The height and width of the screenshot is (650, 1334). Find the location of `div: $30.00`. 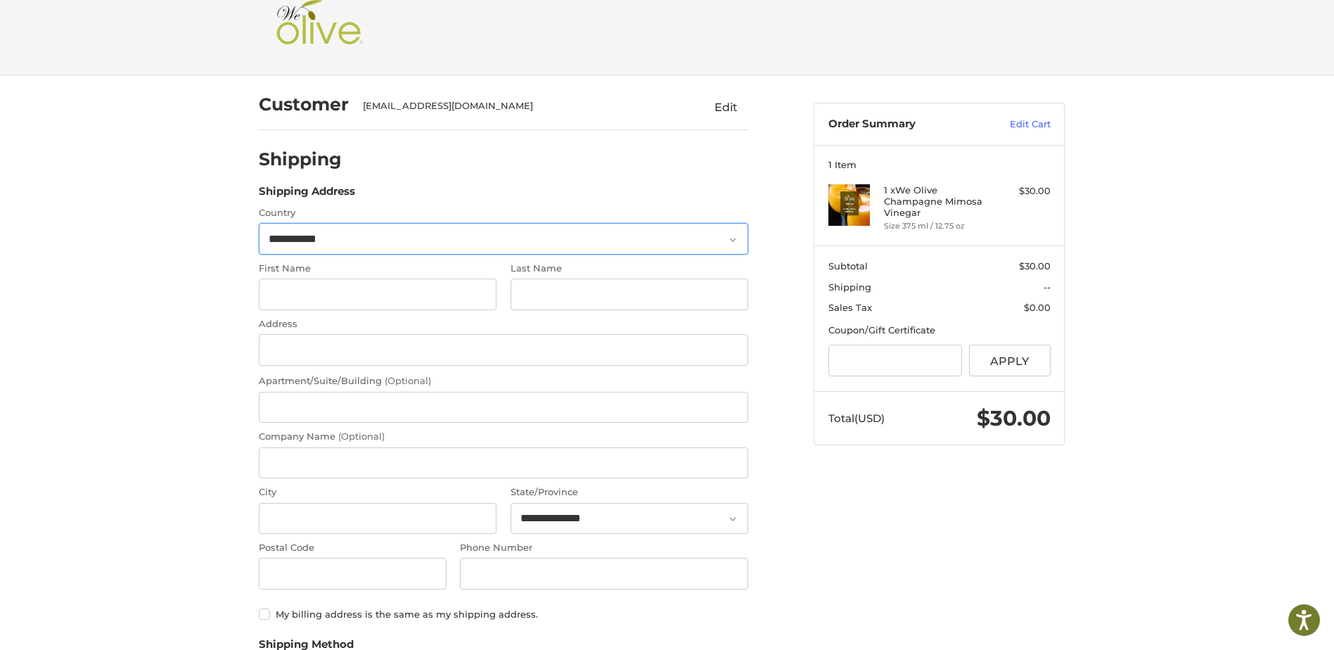

div: $30.00 is located at coordinates (1023, 191).